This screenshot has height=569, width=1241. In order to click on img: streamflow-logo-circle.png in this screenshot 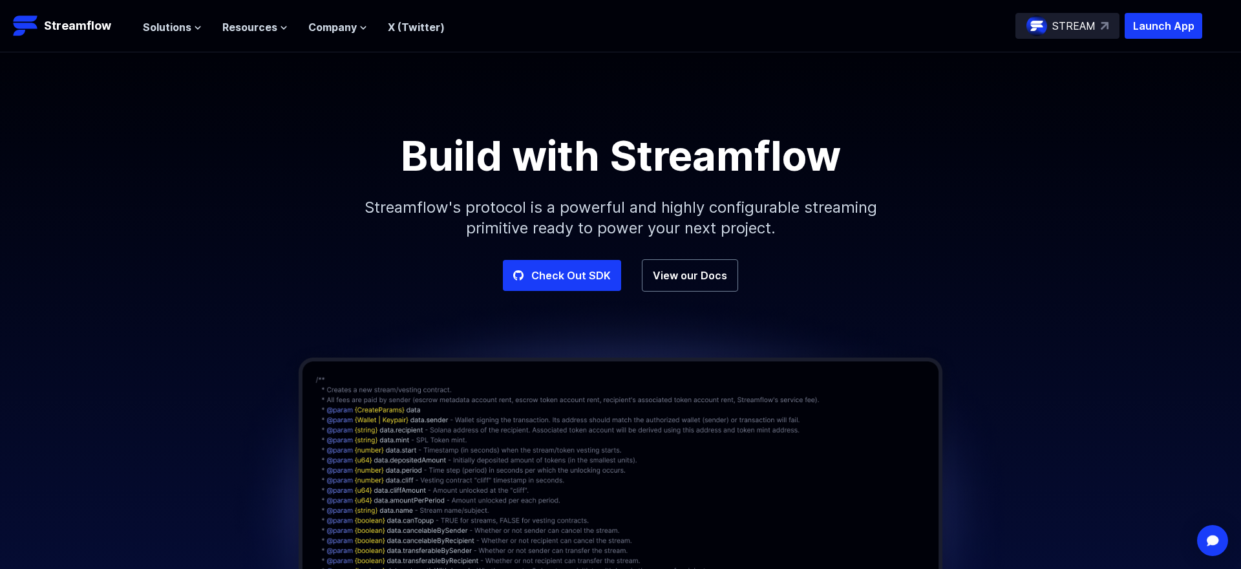, I will do `click(1036, 26)`.